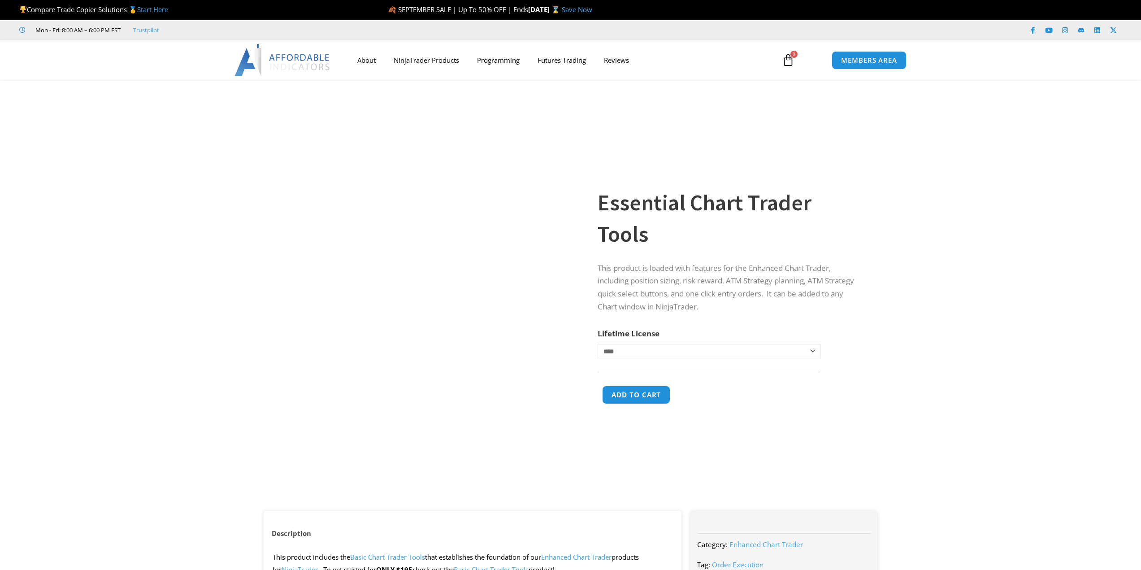 Image resolution: width=1141 pixels, height=570 pixels. What do you see at coordinates (577, 9) in the screenshot?
I see `a: Save Now` at bounding box center [577, 9].